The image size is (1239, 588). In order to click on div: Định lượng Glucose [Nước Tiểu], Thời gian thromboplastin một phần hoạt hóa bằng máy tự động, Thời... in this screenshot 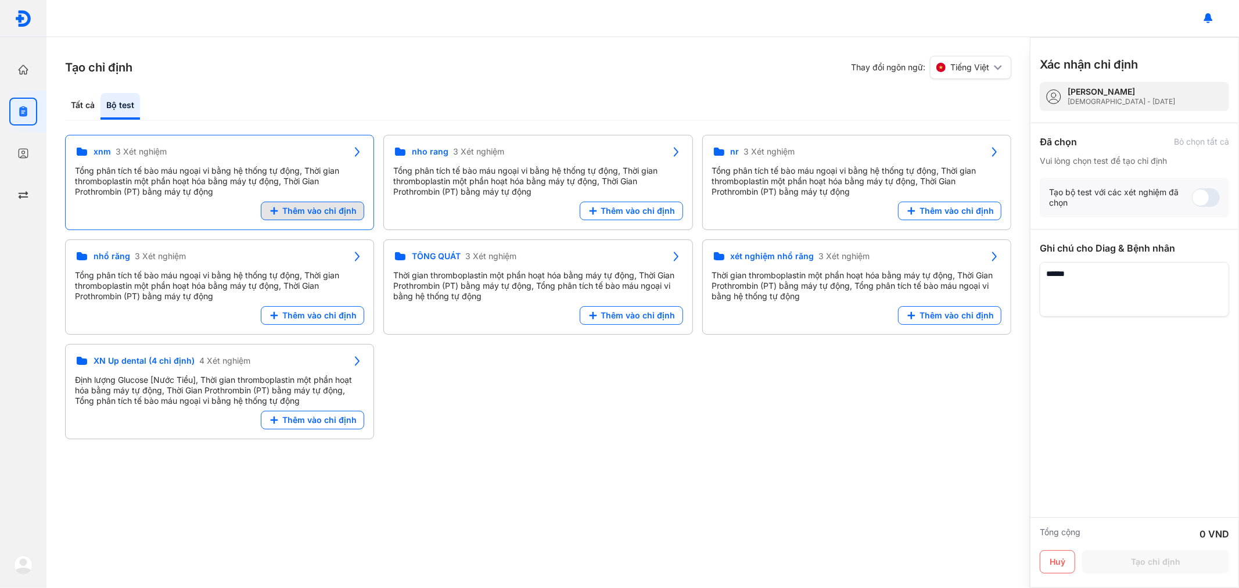, I will do `click(220, 390)`.